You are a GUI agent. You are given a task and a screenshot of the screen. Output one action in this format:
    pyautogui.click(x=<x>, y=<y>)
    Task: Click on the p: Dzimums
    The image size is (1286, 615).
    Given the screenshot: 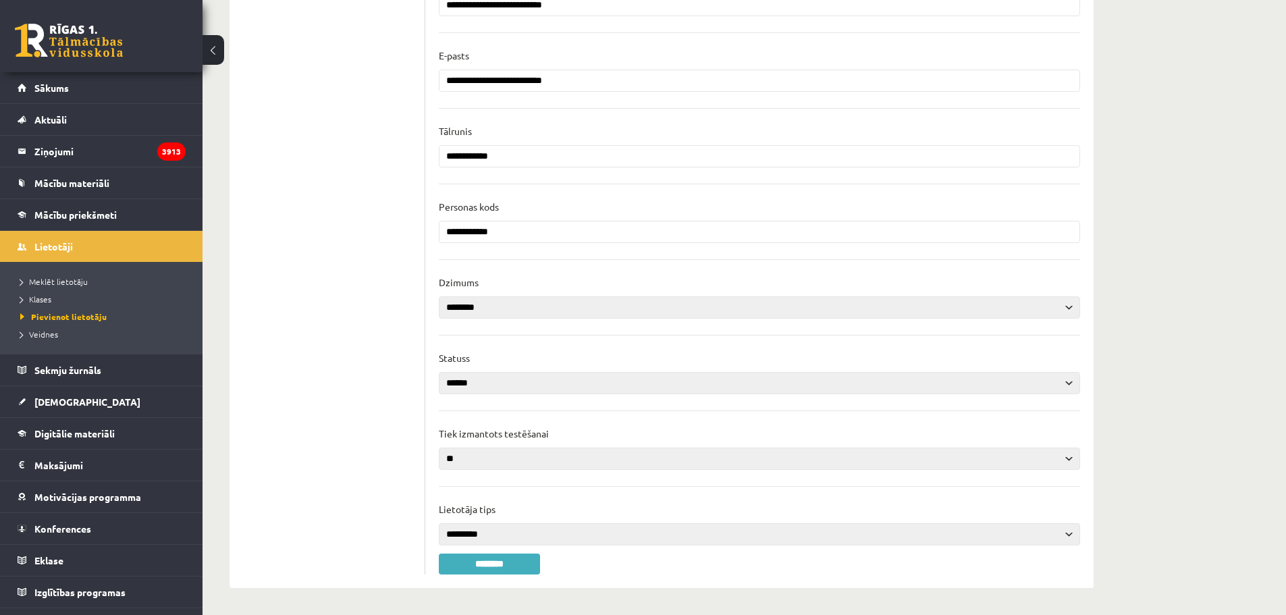 What is the action you would take?
    pyautogui.click(x=459, y=282)
    